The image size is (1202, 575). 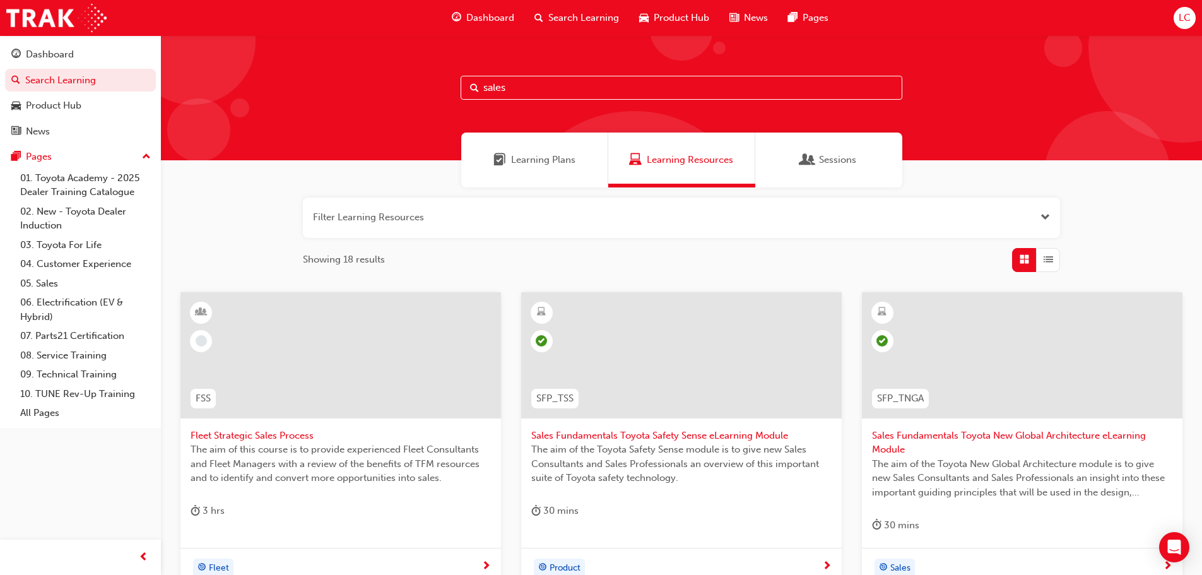 What do you see at coordinates (341, 464) in the screenshot?
I see `span: The aim of this course is to provide experienced Fleet Consultants and Fleet Managers with a revi...` at bounding box center [341, 464].